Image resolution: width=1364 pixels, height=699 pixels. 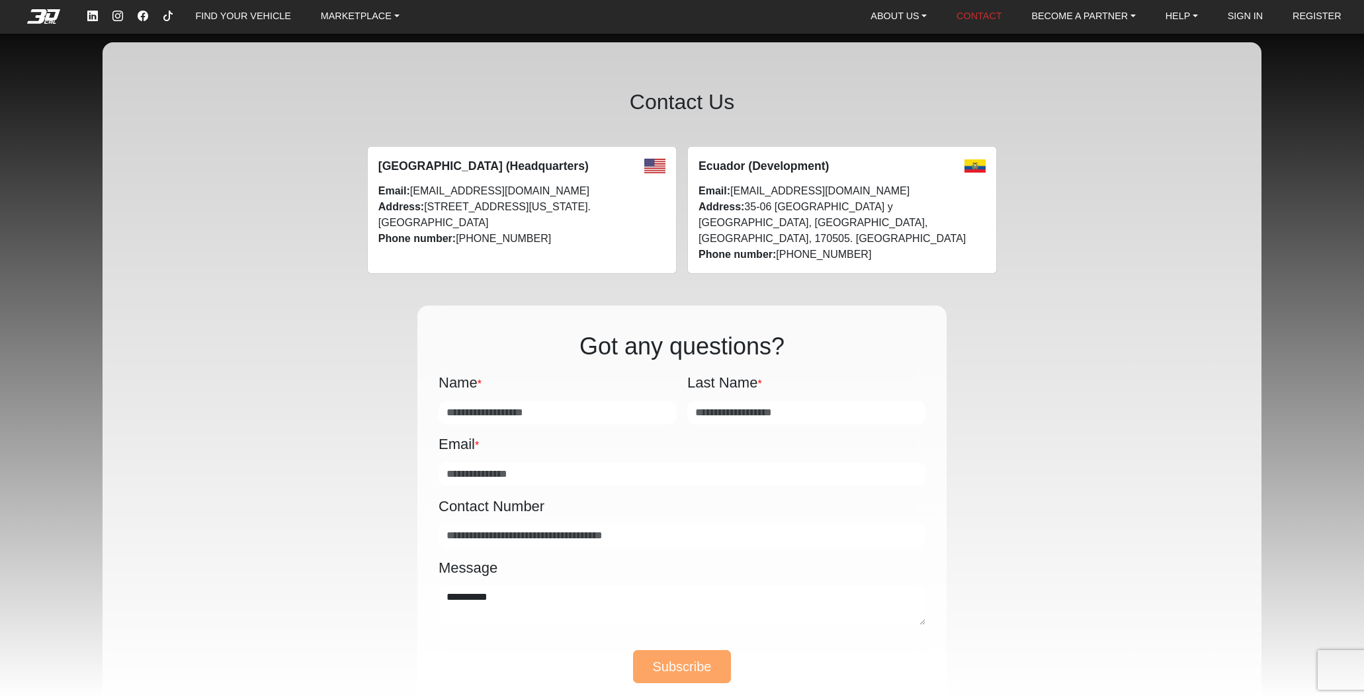 I want to click on h5: Contact Number, so click(x=682, y=507).